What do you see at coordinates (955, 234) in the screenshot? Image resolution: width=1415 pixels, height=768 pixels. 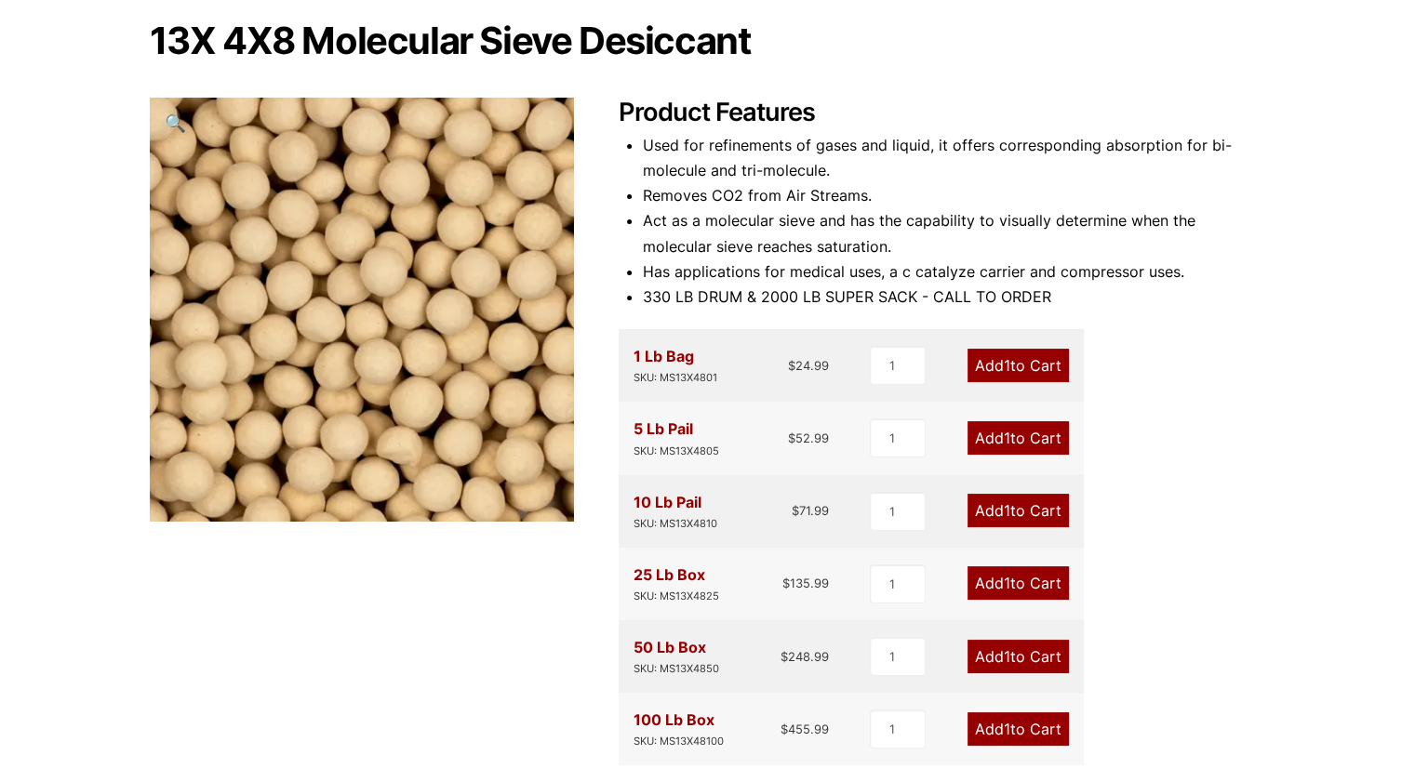 I see `li: Act as a molecular sieve and has the capability to visually determine when the molecular sieve re...` at bounding box center [955, 234].